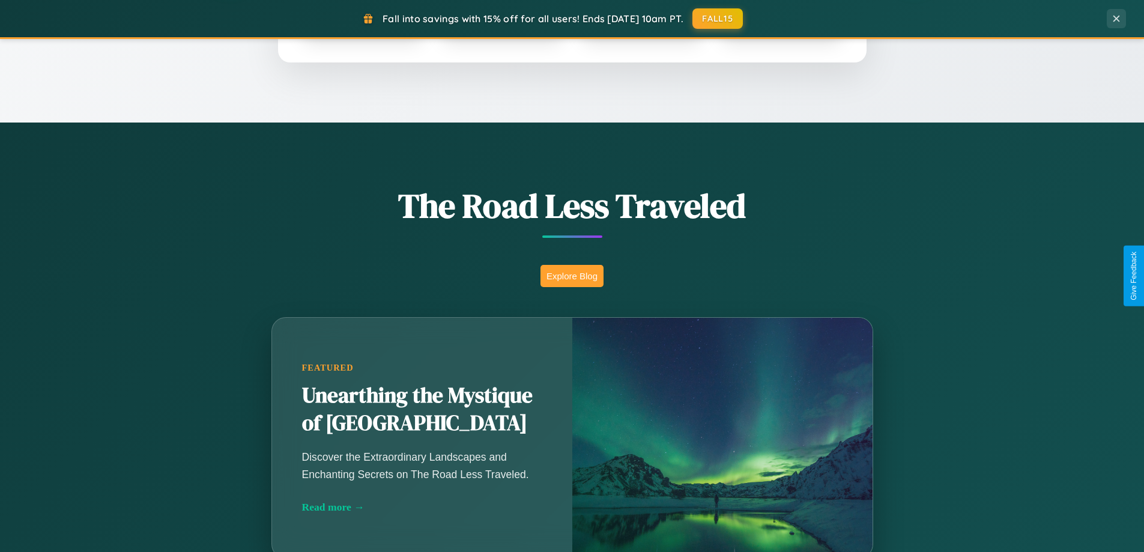 This screenshot has width=1144, height=552. What do you see at coordinates (422, 507) in the screenshot?
I see `div: Read more →` at bounding box center [422, 507].